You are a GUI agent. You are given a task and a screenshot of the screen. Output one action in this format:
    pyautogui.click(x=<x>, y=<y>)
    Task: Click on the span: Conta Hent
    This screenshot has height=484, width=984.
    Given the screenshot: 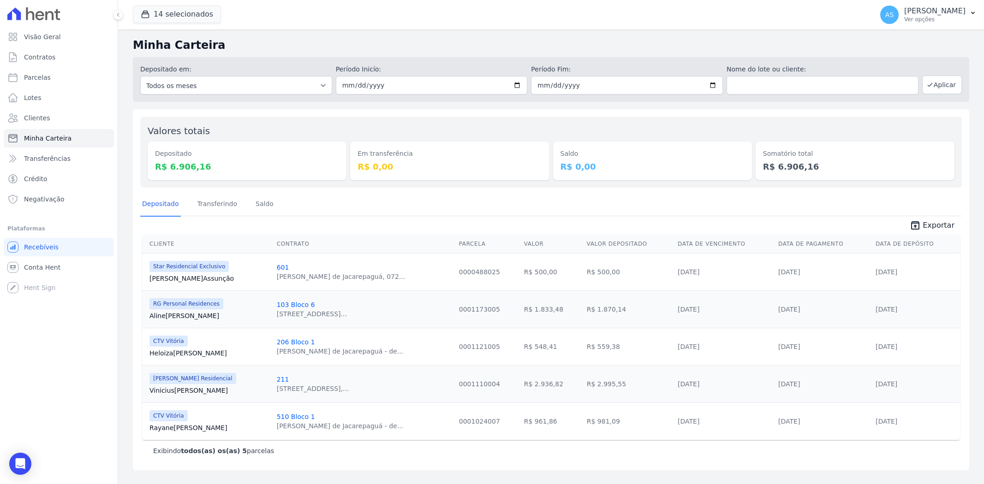 What is the action you would take?
    pyautogui.click(x=42, y=268)
    